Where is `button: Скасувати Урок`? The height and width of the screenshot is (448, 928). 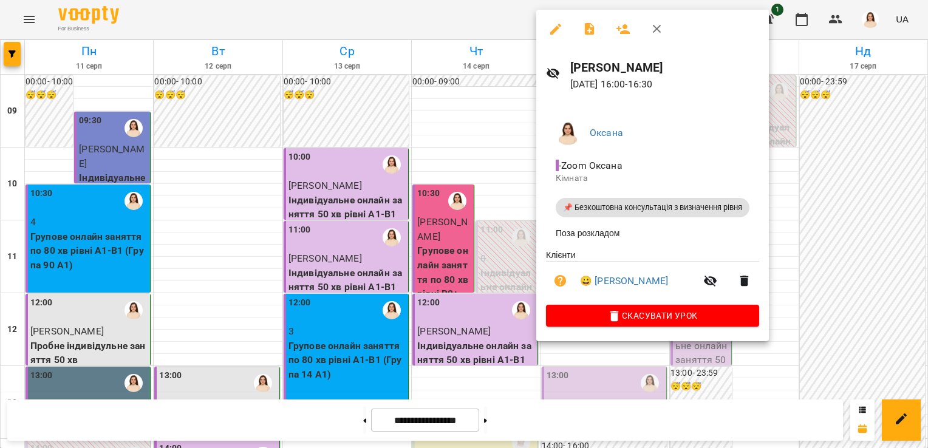
button: Скасувати Урок is located at coordinates (652, 316).